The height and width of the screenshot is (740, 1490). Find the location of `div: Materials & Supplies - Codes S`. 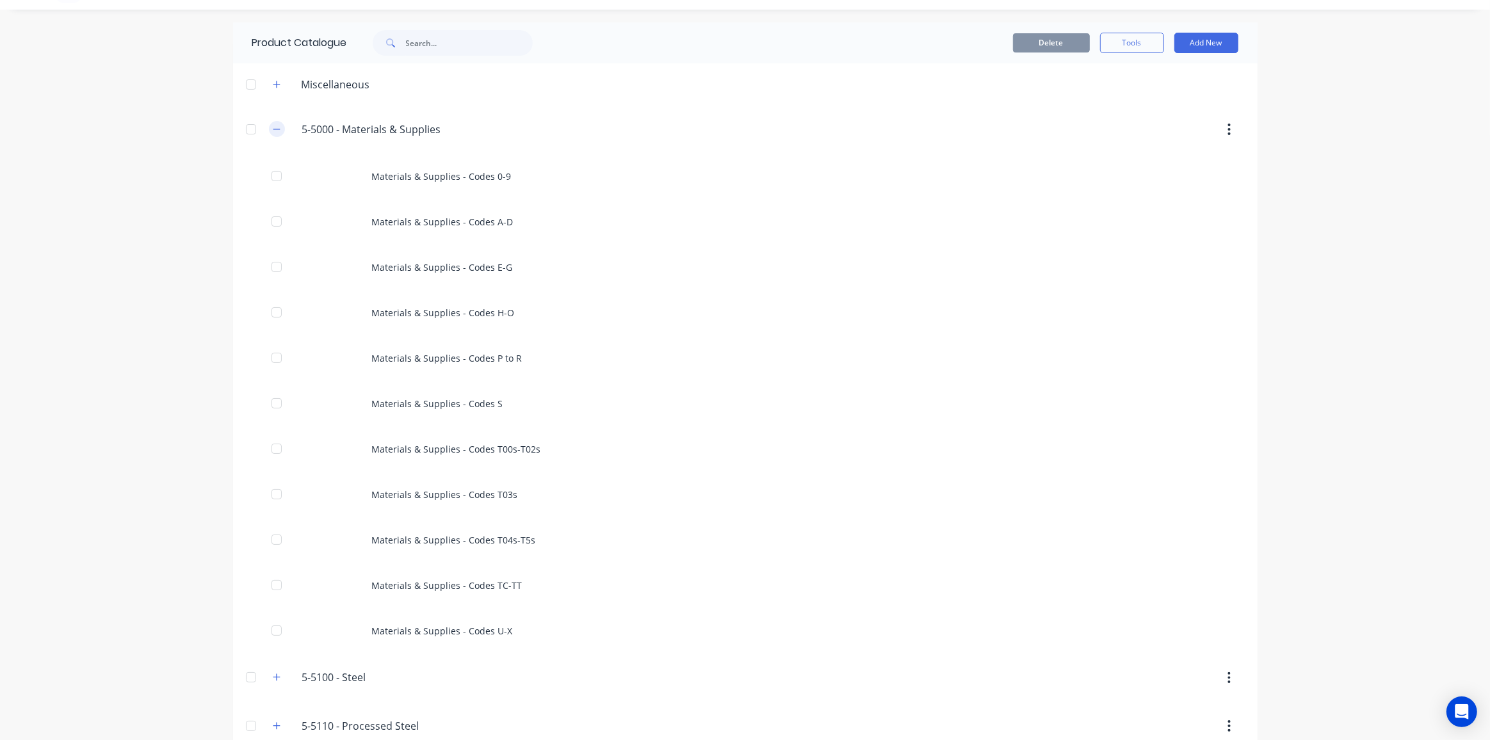

div: Materials & Supplies - Codes S is located at coordinates (745, 403).